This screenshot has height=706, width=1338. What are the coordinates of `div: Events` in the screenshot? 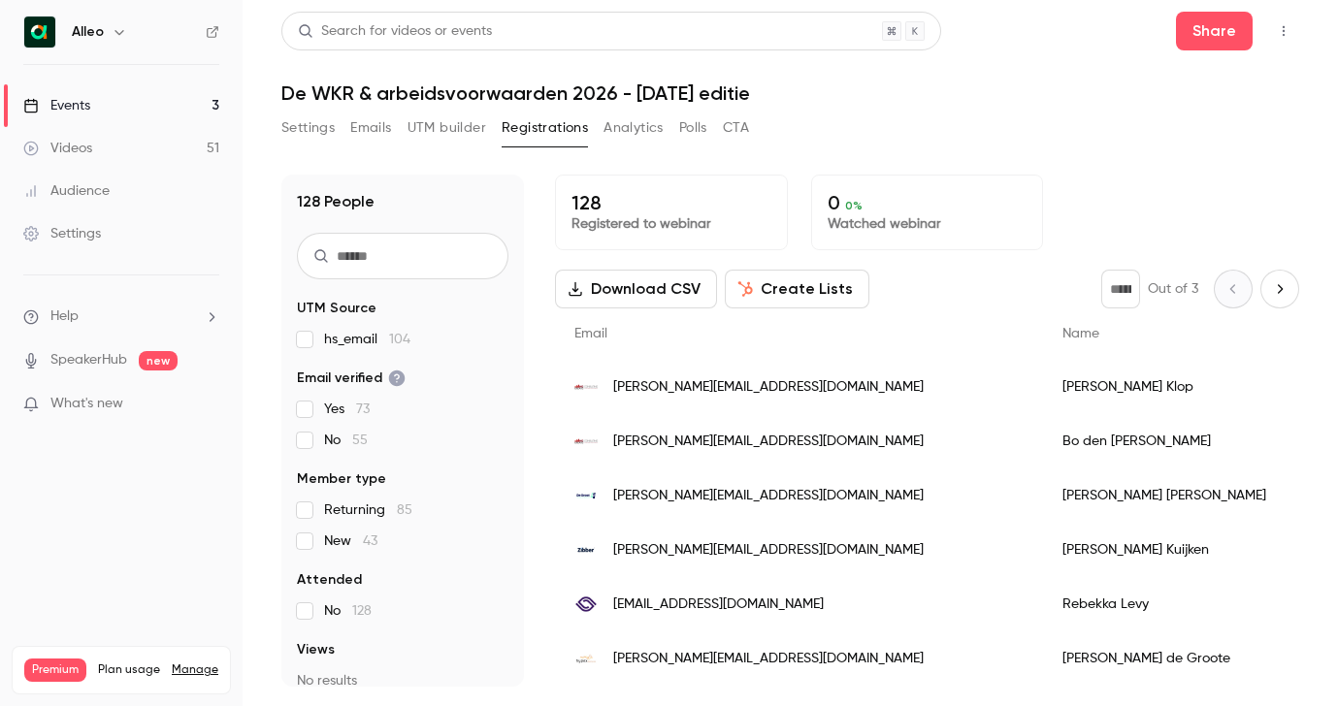 It's located at (56, 106).